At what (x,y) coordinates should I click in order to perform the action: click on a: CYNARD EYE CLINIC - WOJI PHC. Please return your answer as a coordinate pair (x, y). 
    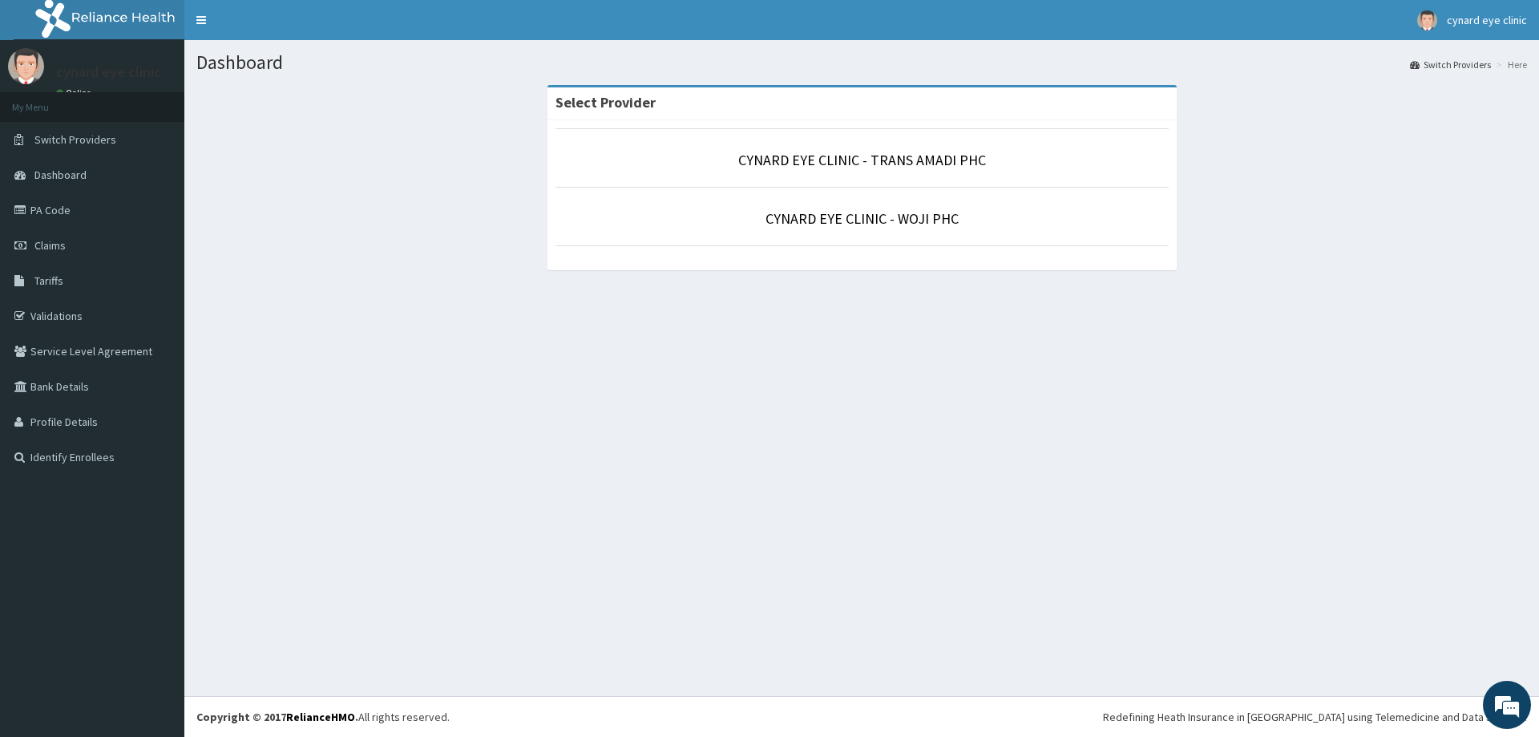
    Looking at the image, I should click on (862, 218).